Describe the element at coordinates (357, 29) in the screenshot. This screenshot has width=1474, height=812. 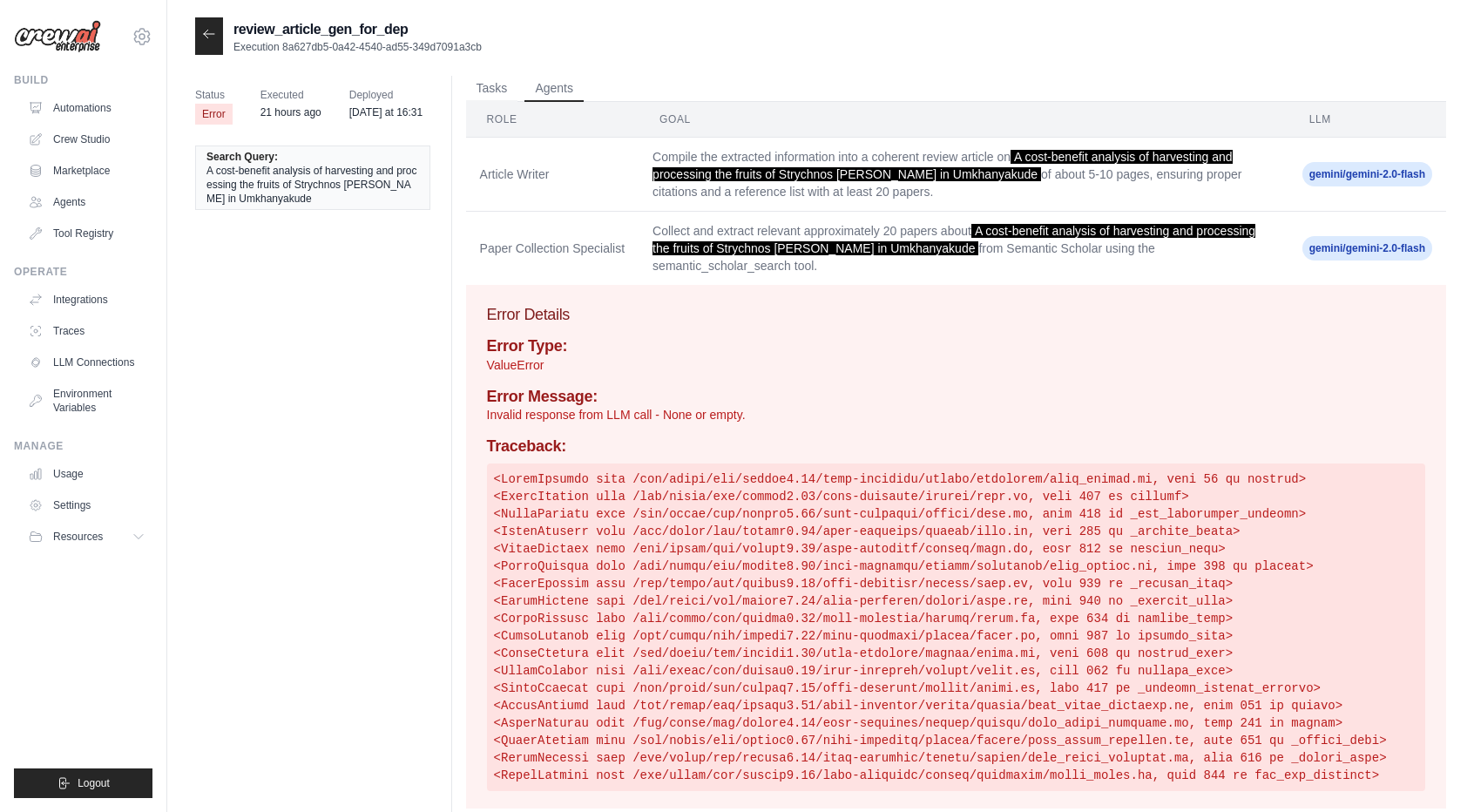
I see `h2: review_article_gen_for_dep` at that location.